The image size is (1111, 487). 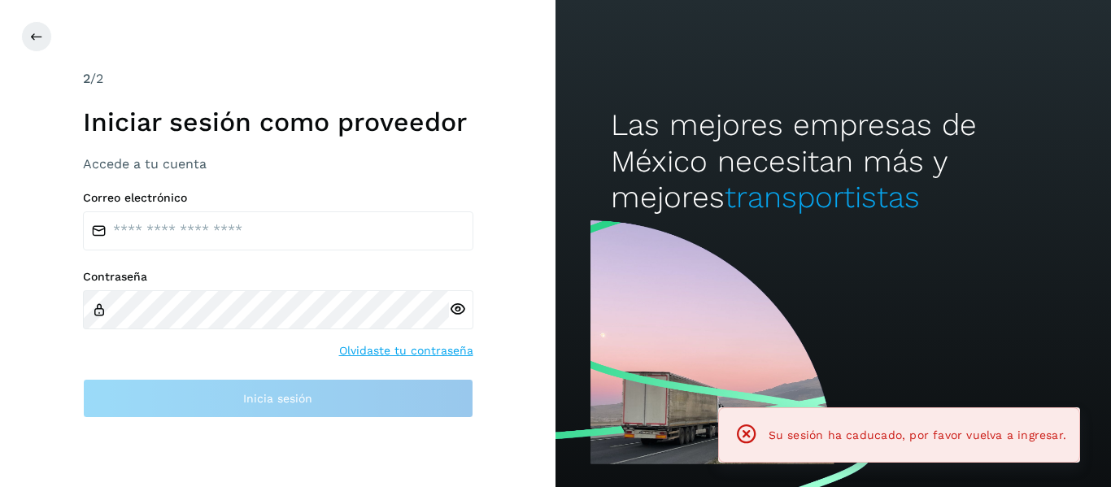 What do you see at coordinates (278, 198) in the screenshot?
I see `label: Correo electrónico` at bounding box center [278, 198].